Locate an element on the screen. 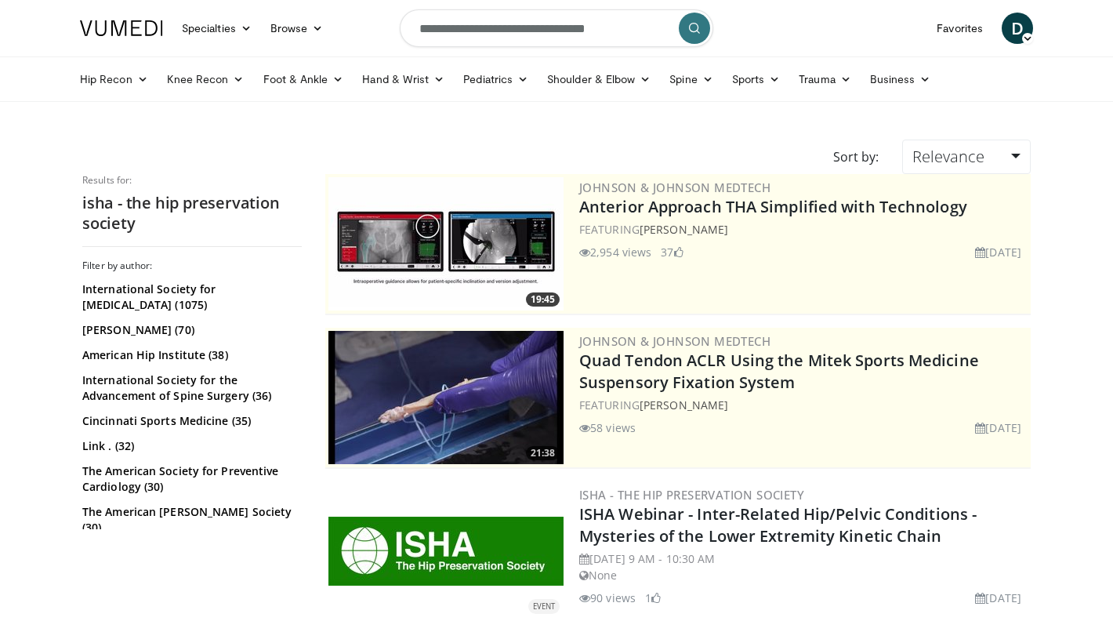 This screenshot has height=621, width=1113. a: ISHA - The Hip Preservation Society is located at coordinates (691, 494).